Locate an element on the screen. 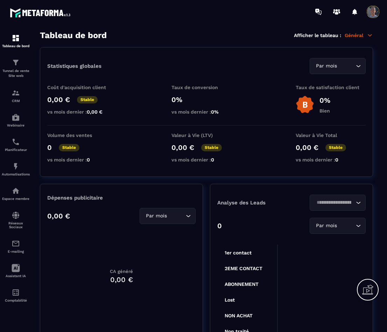 The image size is (387, 332). tspan: NON ACHAT is located at coordinates (238, 316).